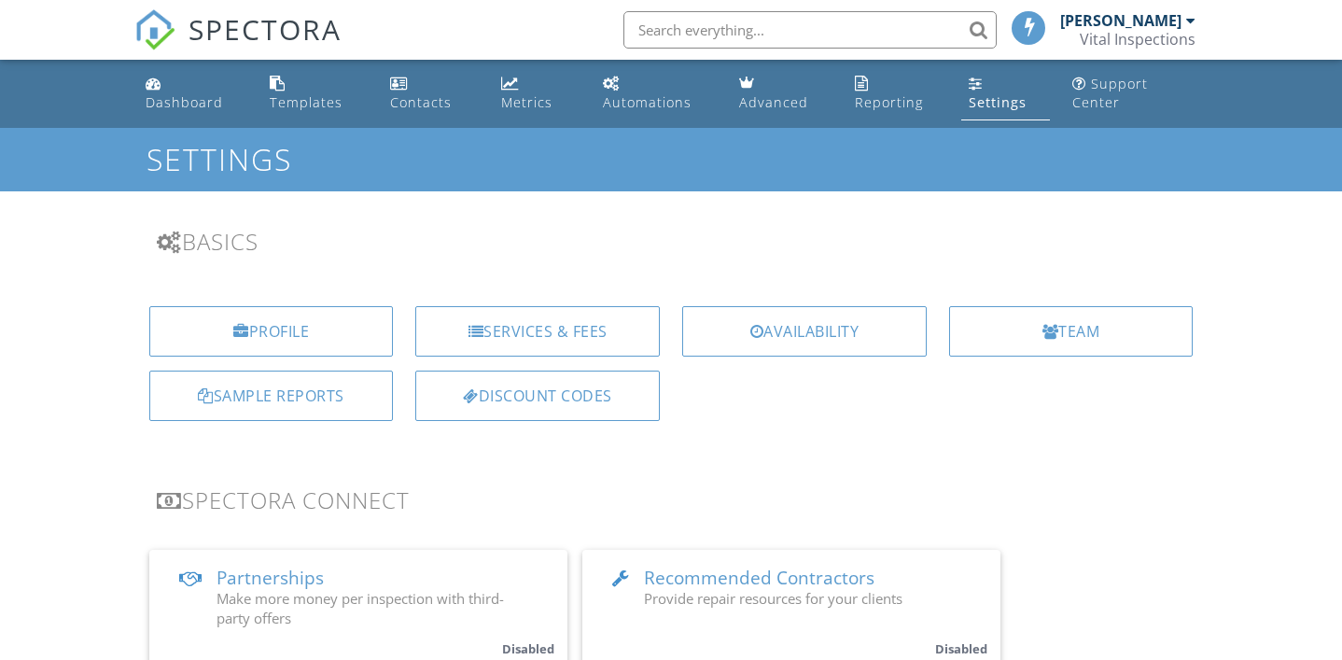  I want to click on h3: Basics, so click(671, 241).